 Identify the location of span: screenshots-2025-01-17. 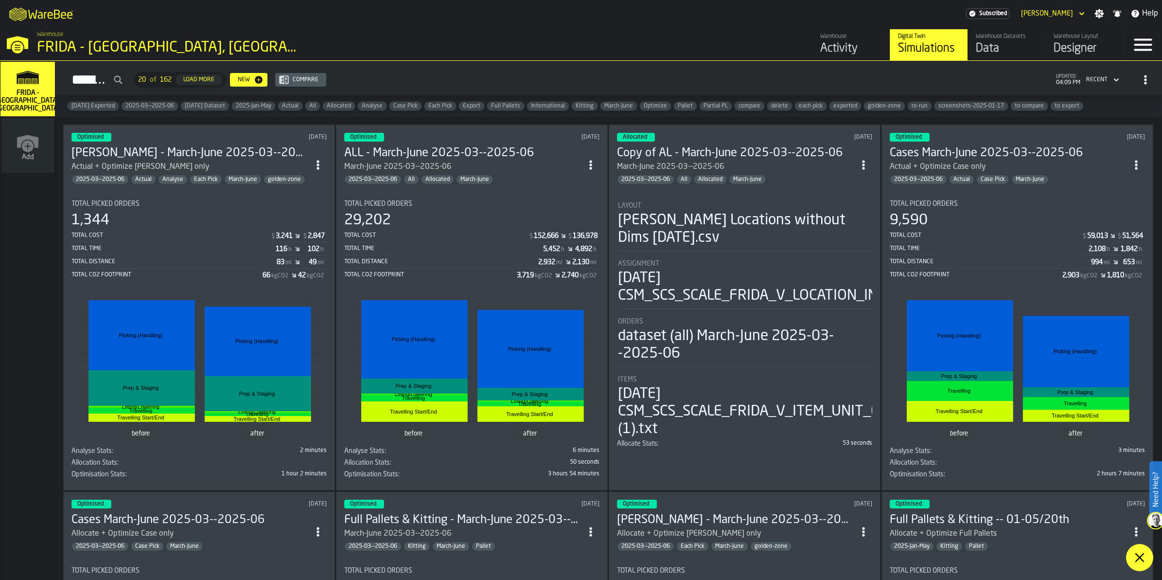
(971, 106).